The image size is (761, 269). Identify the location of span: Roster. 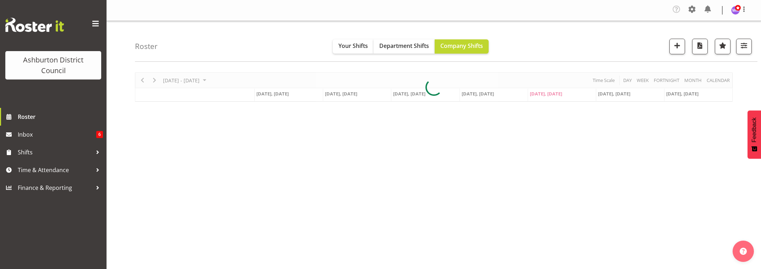
(60, 117).